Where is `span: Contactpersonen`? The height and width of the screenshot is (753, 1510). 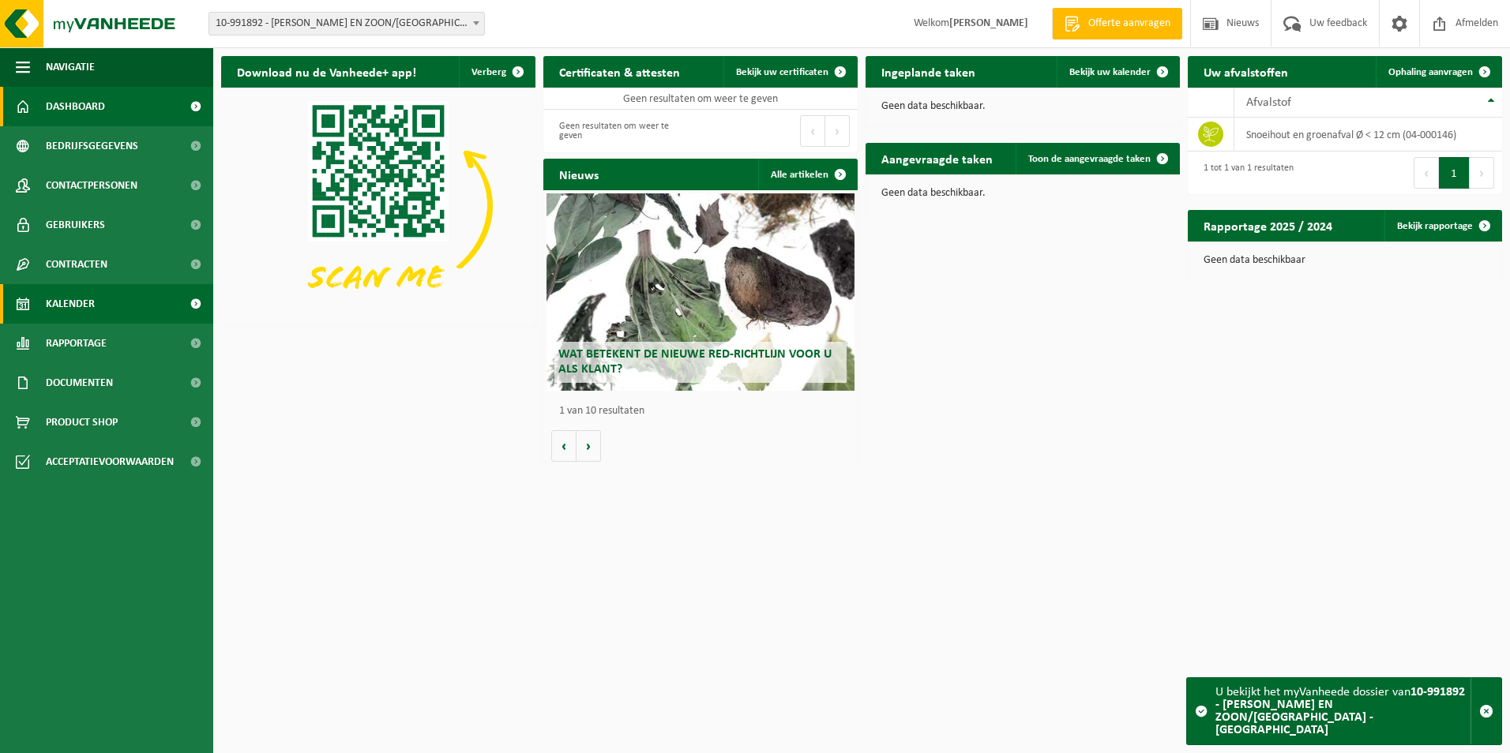
span: Contactpersonen is located at coordinates (92, 186).